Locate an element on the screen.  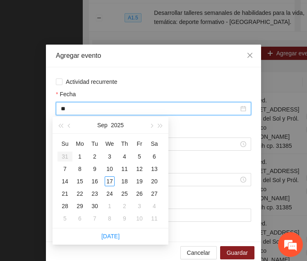
td: 2025-10-03 is located at coordinates (139, 206).